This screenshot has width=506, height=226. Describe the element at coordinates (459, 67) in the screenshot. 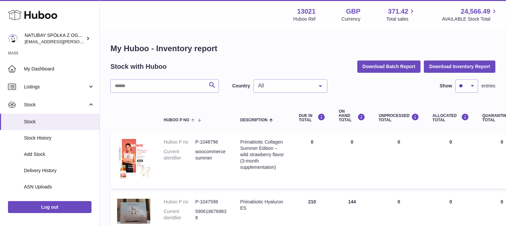

I see `button: Download Inventory Report` at that location.